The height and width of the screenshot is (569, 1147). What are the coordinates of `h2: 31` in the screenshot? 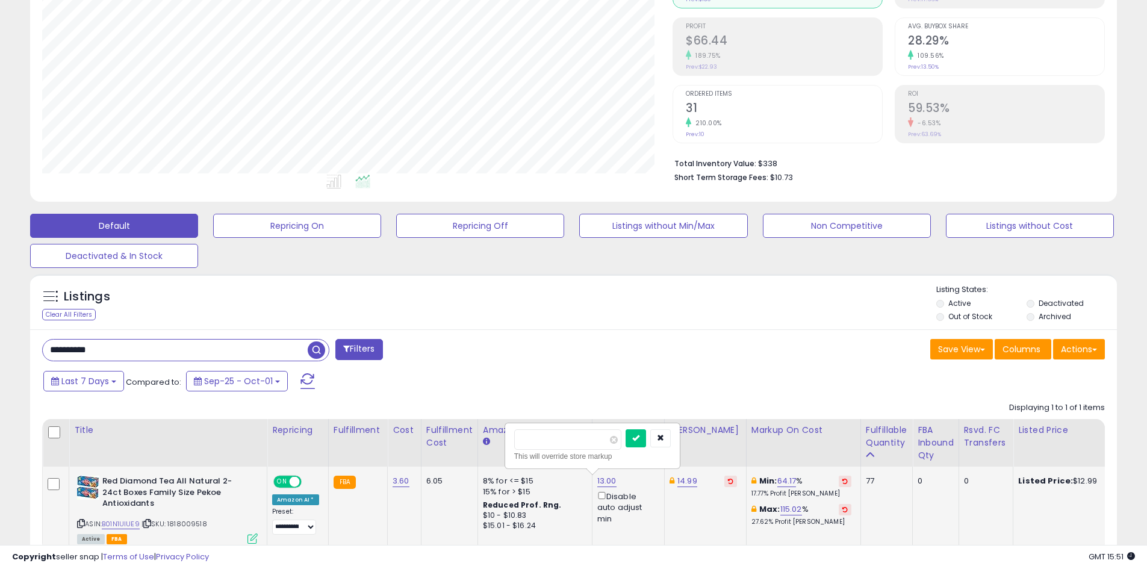 It's located at (784, 109).